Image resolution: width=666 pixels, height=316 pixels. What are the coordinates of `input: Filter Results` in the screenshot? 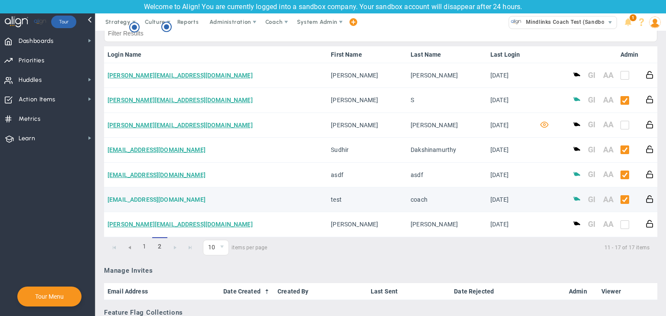 It's located at (381, 33).